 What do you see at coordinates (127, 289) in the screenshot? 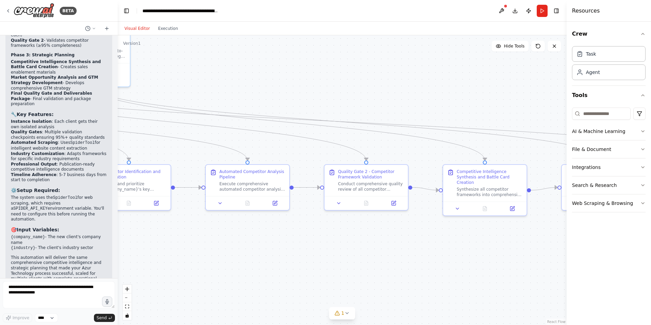
I see `button: zoom in` at bounding box center [127, 289].